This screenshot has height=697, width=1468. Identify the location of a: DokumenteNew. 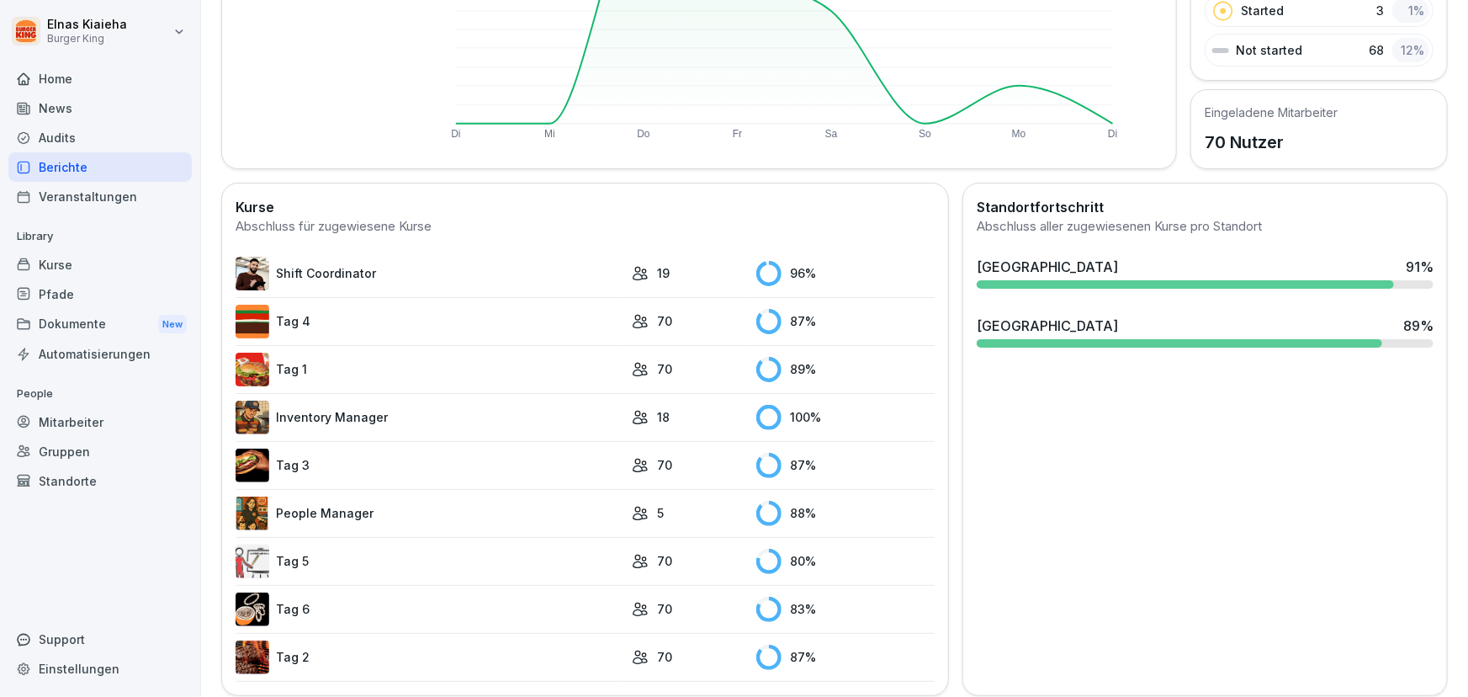
(100, 324).